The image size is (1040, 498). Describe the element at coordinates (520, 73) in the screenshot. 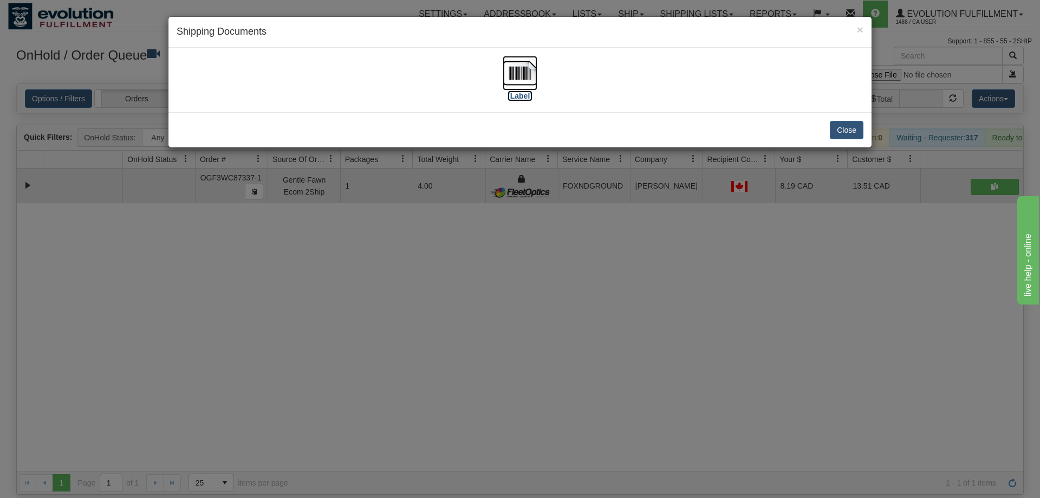

I see `img: barcode.jpg` at that location.